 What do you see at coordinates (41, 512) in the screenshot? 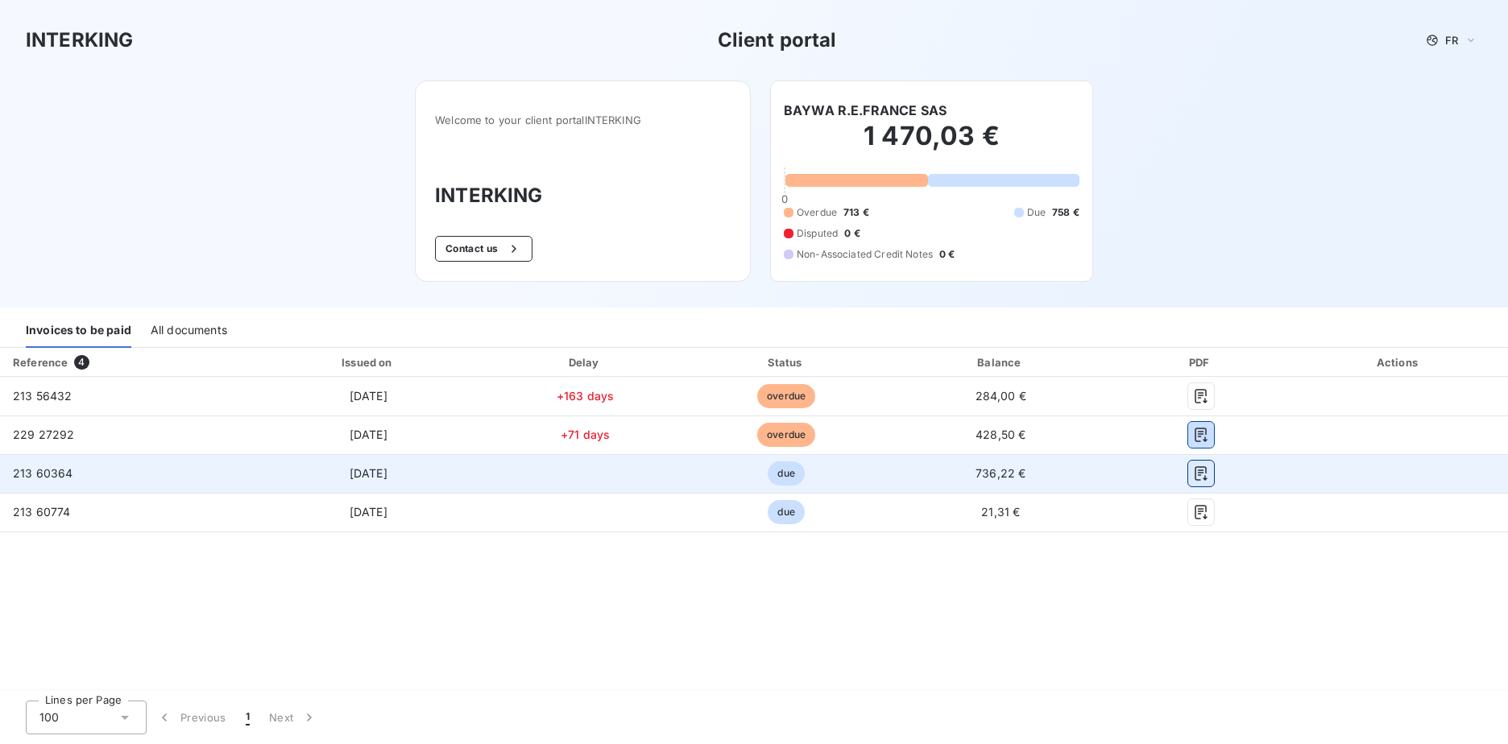
I see `span: 213 60774` at bounding box center [41, 512].